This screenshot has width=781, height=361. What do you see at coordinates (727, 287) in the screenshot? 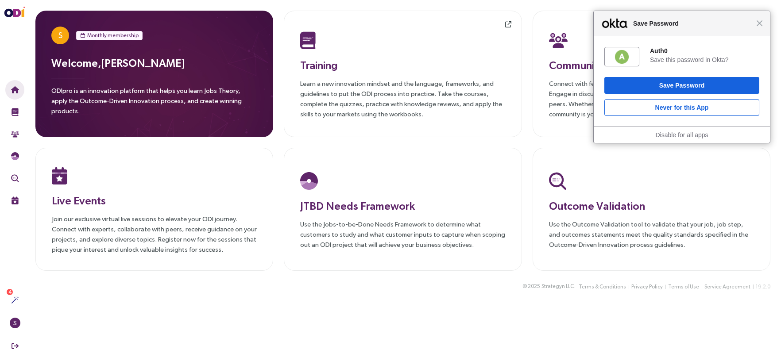
I see `span: Service Agreement` at bounding box center [727, 287].